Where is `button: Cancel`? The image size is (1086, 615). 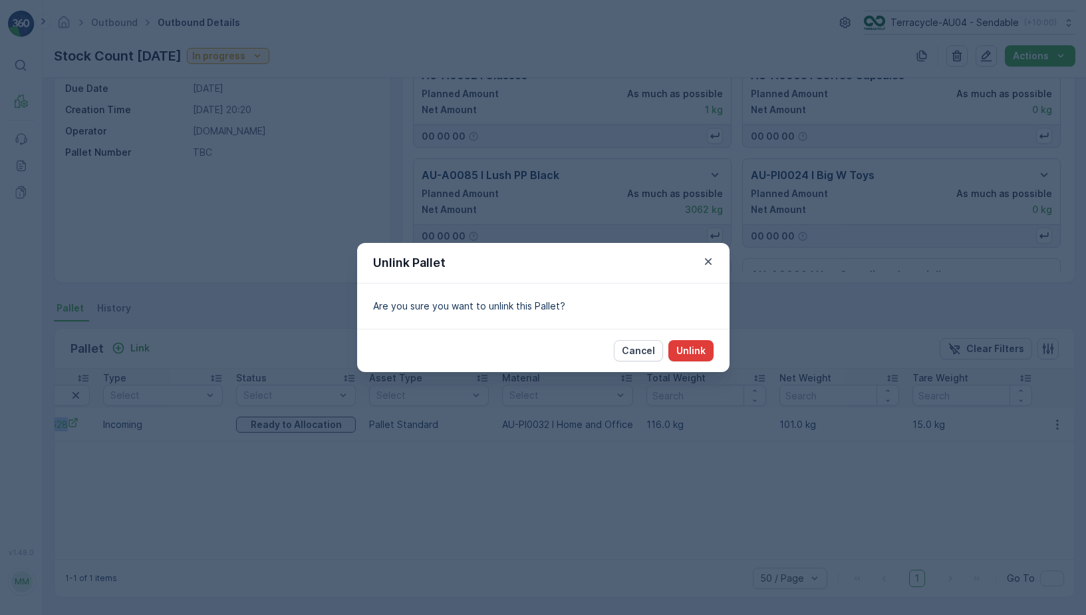 button: Cancel is located at coordinates (639, 351).